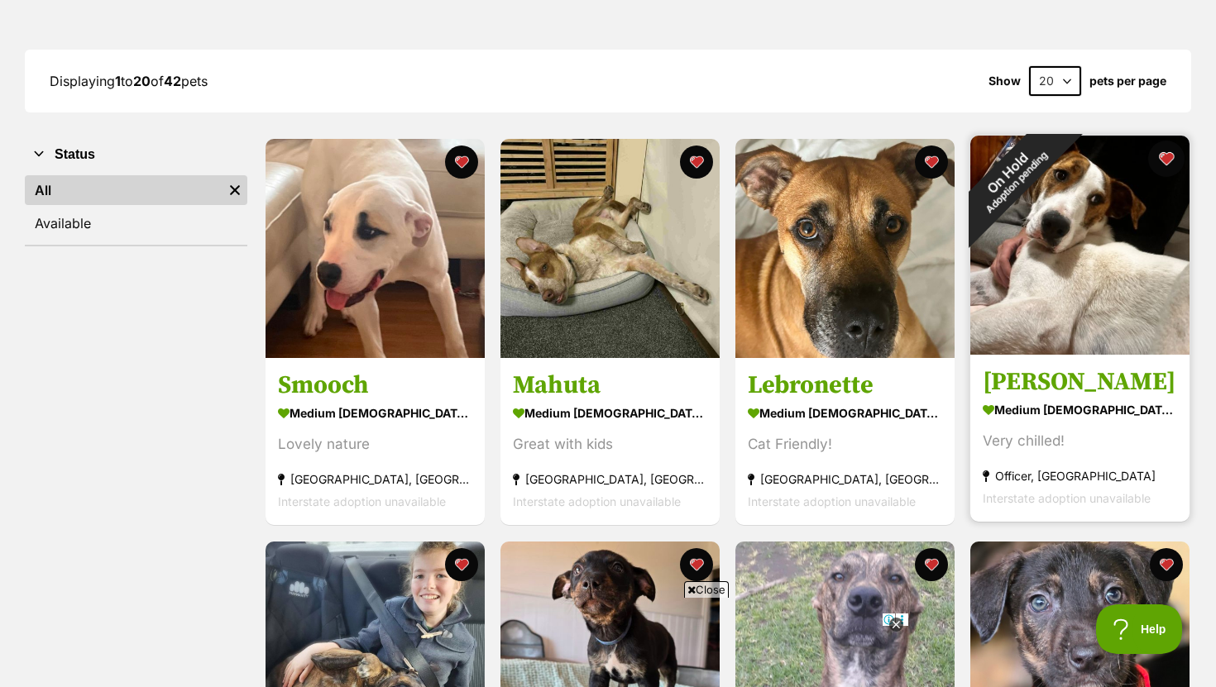 Image resolution: width=1216 pixels, height=687 pixels. Describe the element at coordinates (375, 248) in the screenshot. I see `img: Smooch` at that location.